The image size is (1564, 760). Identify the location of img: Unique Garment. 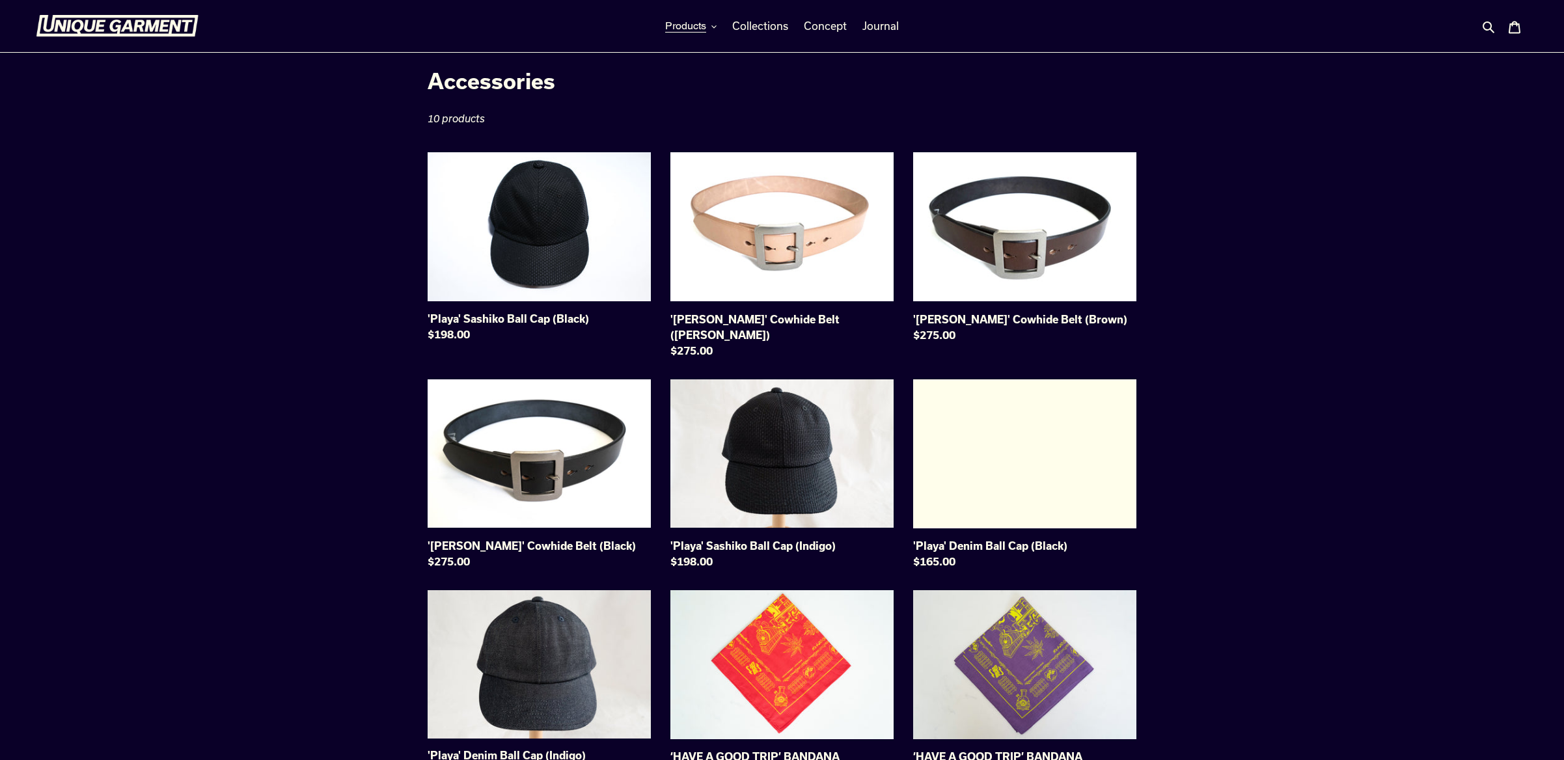
(117, 26).